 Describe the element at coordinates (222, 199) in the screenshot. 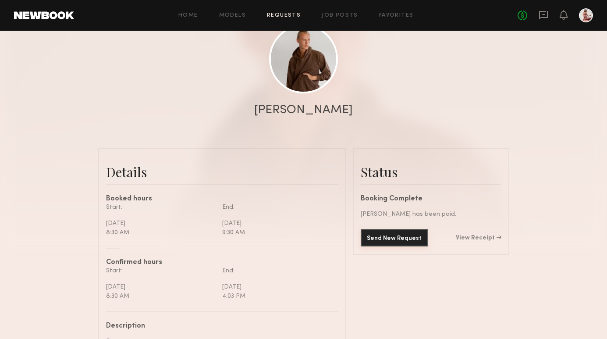

I see `div: Booked hours` at that location.